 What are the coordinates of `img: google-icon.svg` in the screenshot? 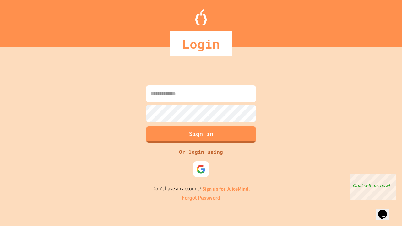 It's located at (201, 169).